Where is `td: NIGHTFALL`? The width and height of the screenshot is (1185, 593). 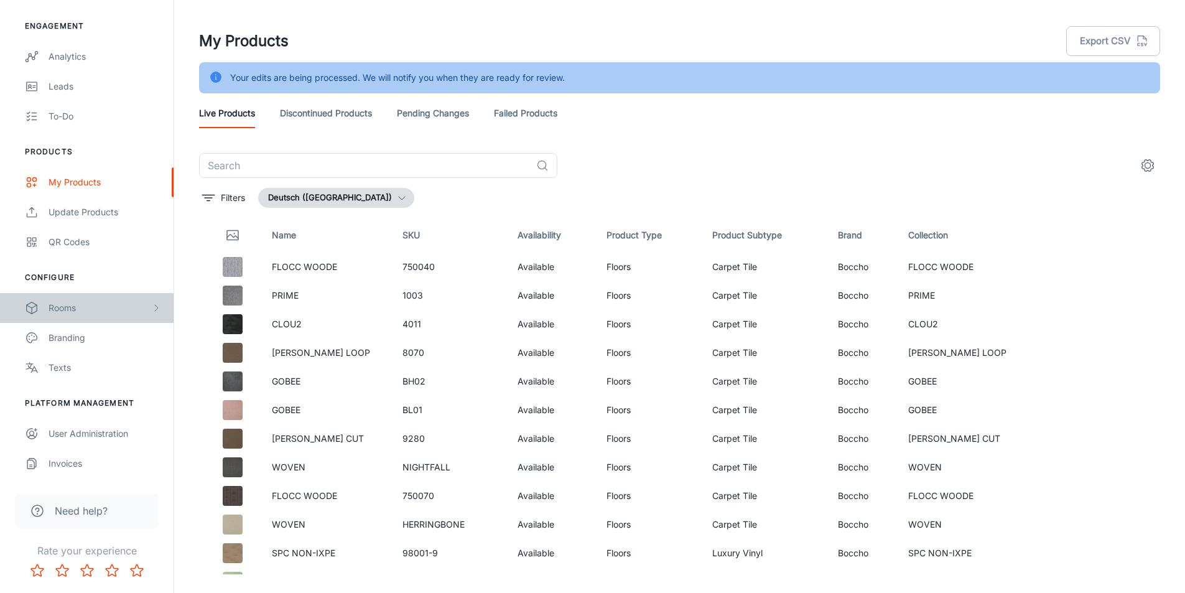
td: NIGHTFALL is located at coordinates (450, 467).